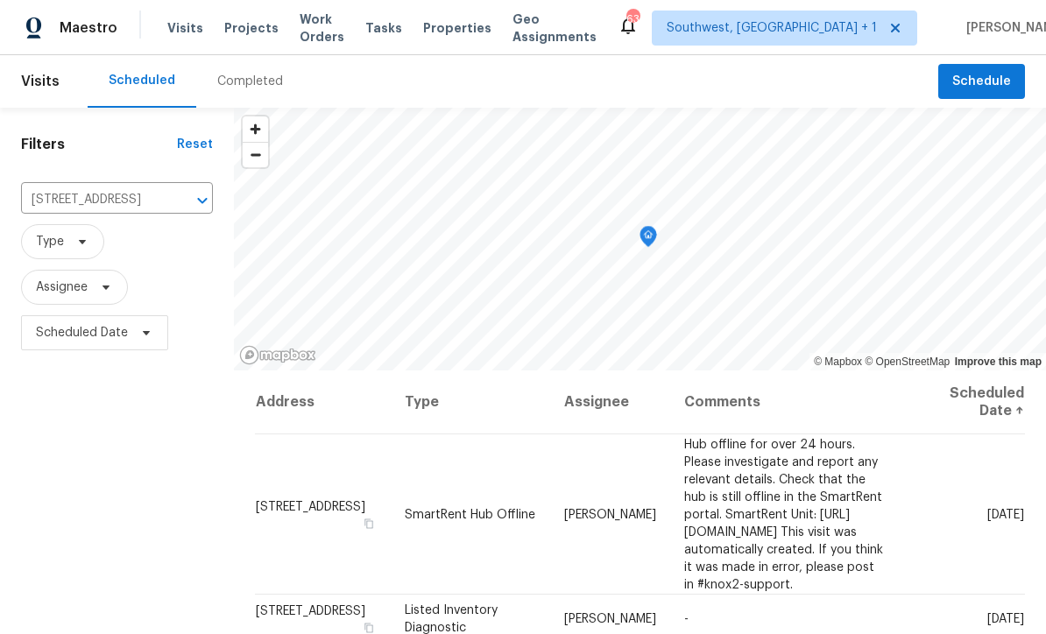 This screenshot has width=1046, height=634. Describe the element at coordinates (322, 402) in the screenshot. I see `th: Address` at that location.